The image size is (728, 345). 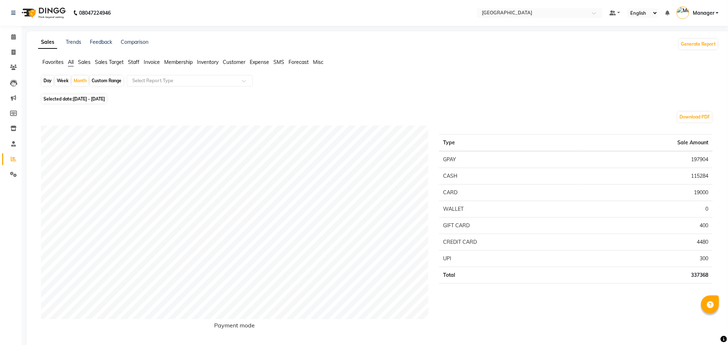 I want to click on td: GPAY, so click(x=510, y=159).